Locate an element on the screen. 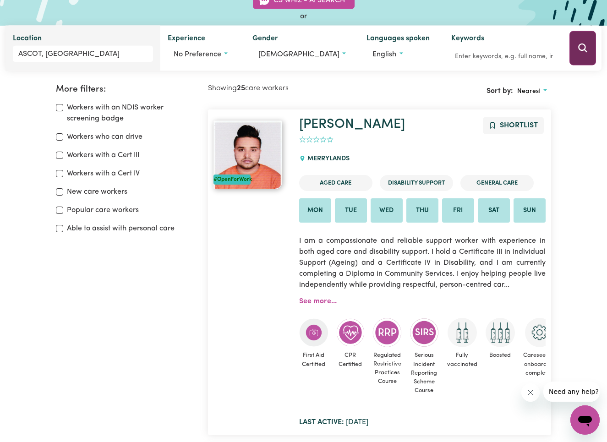 Image resolution: width=607 pixels, height=442 pixels. li: Available on Thu is located at coordinates (422, 211).